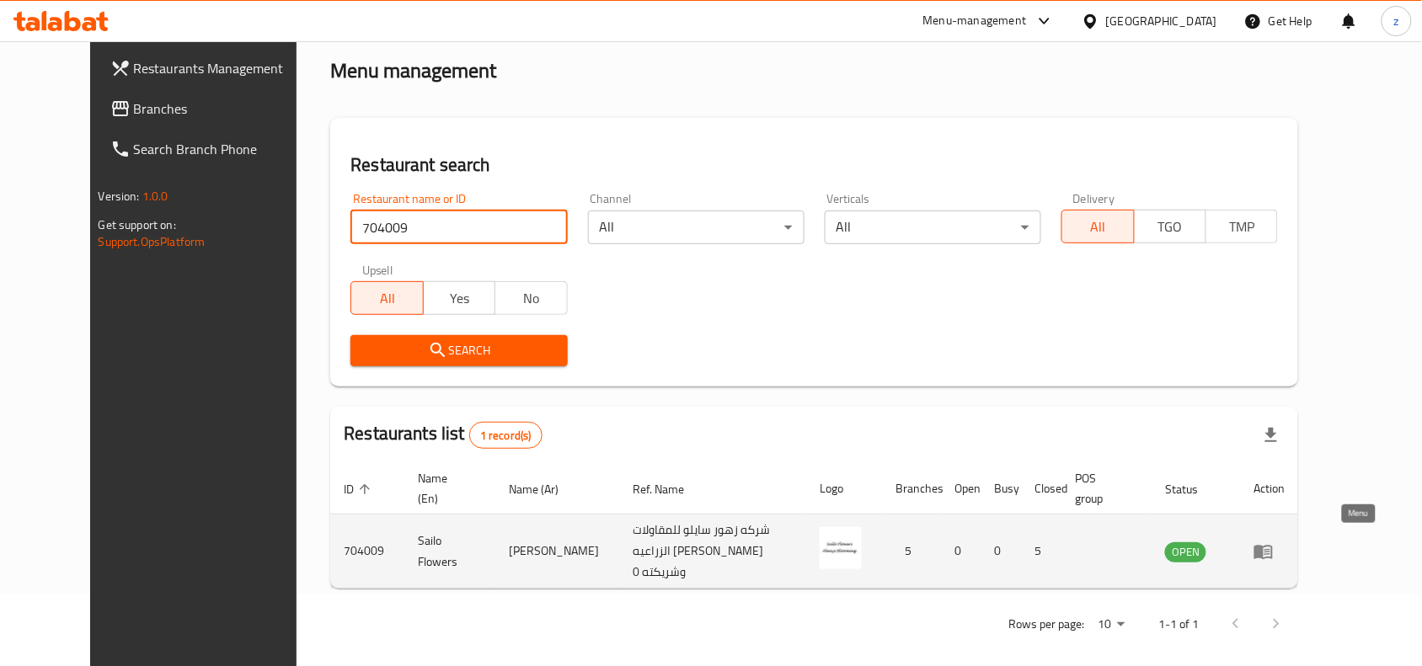 The height and width of the screenshot is (666, 1422). Describe the element at coordinates (413, 71) in the screenshot. I see `h2: Menu management` at that location.